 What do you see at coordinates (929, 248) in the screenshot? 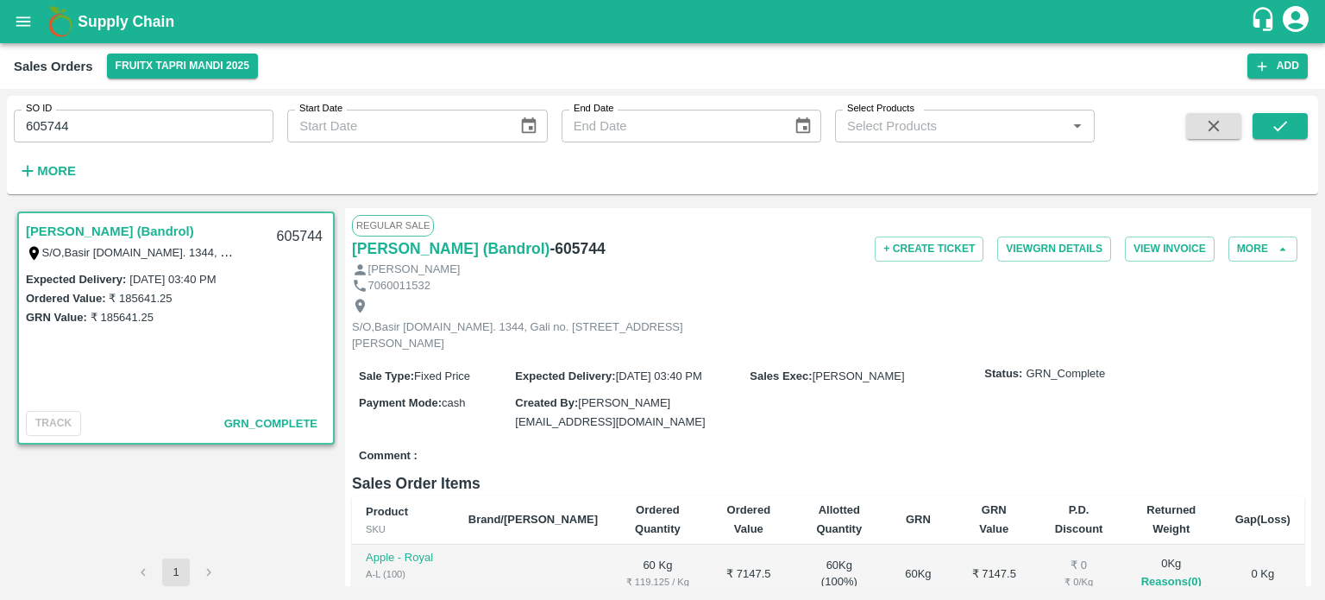
I see `button: + Create Ticket` at bounding box center [929, 248].